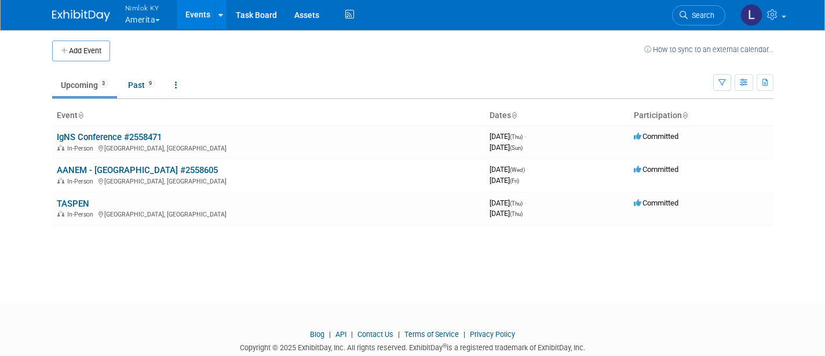 This screenshot has width=825, height=356. What do you see at coordinates (375, 334) in the screenshot?
I see `a: Contact Us` at bounding box center [375, 334].